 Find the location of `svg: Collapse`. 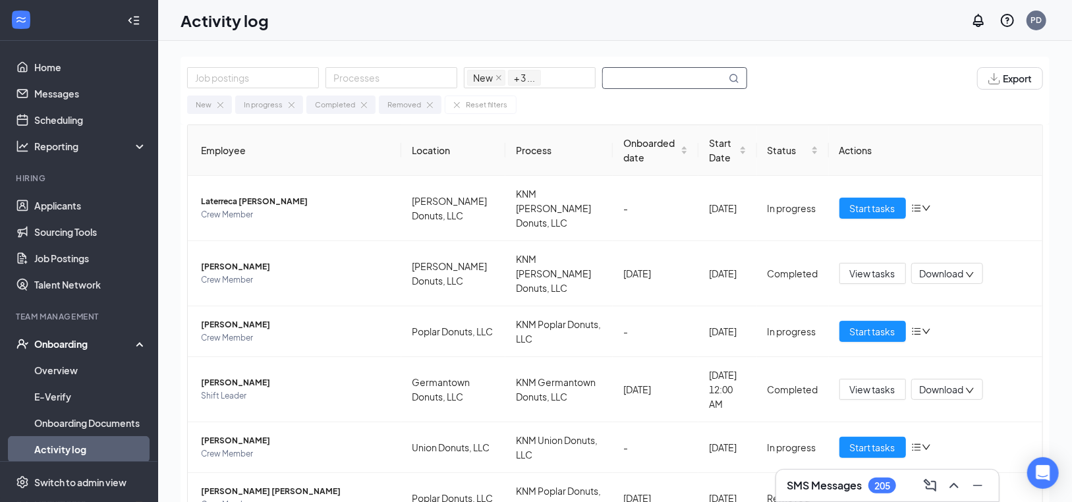

svg: Collapse is located at coordinates (134, 20).